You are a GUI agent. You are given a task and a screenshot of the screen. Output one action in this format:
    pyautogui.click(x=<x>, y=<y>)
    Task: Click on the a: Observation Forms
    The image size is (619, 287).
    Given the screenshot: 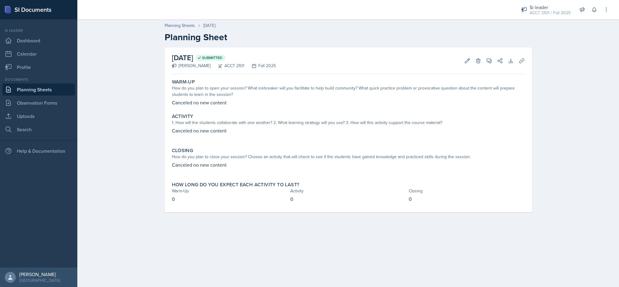 What is the action you would take?
    pyautogui.click(x=39, y=103)
    